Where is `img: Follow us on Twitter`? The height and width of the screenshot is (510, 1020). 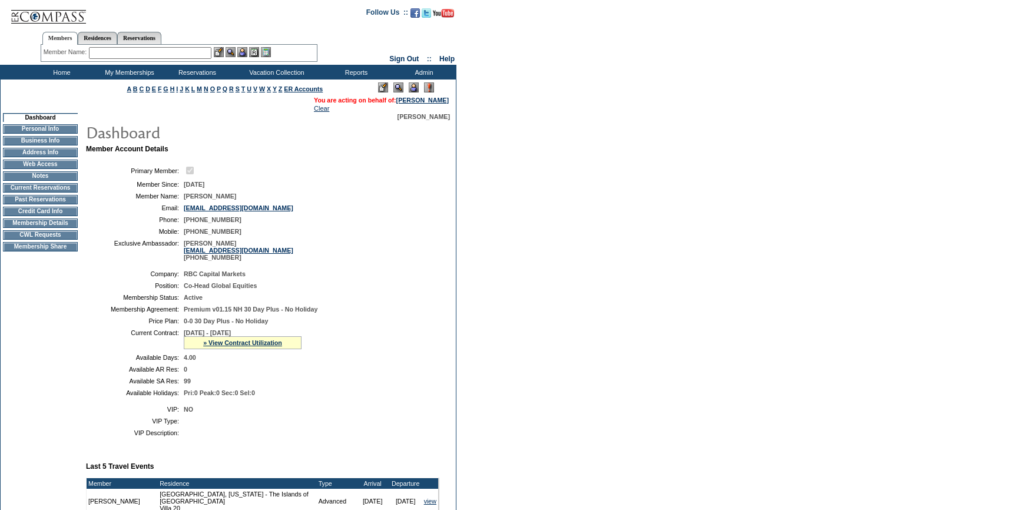
img: Follow us on Twitter is located at coordinates (426, 13).